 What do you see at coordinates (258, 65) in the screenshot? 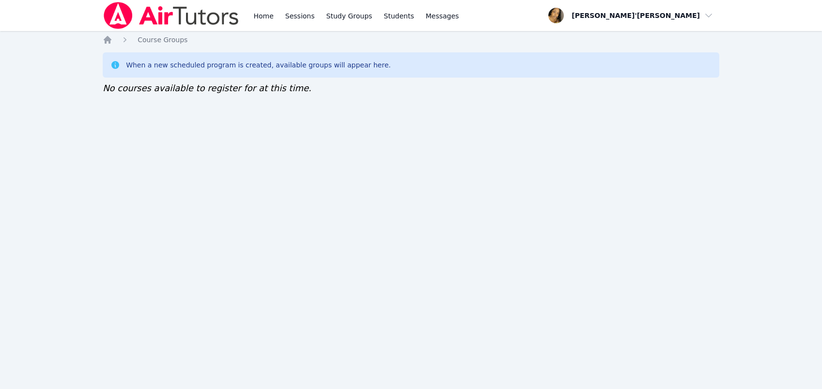
I see `div: When a new scheduled program is created, available groups will appear here.` at bounding box center [258, 65].